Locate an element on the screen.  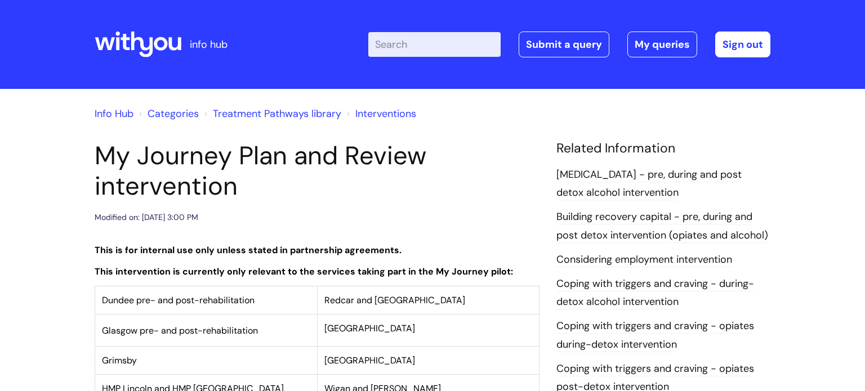
a: Treatment Pathways library is located at coordinates (277, 114).